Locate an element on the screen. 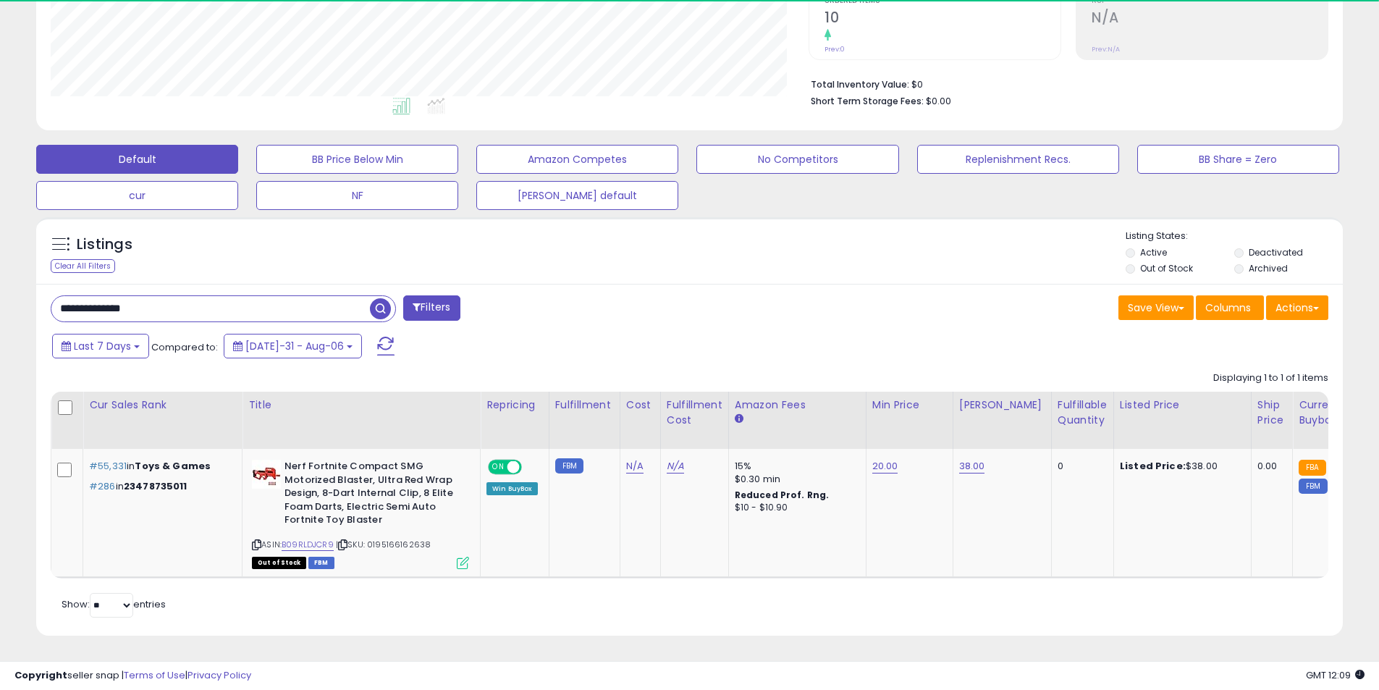 The image size is (1379, 690). div: $38.00 is located at coordinates (1180, 466).